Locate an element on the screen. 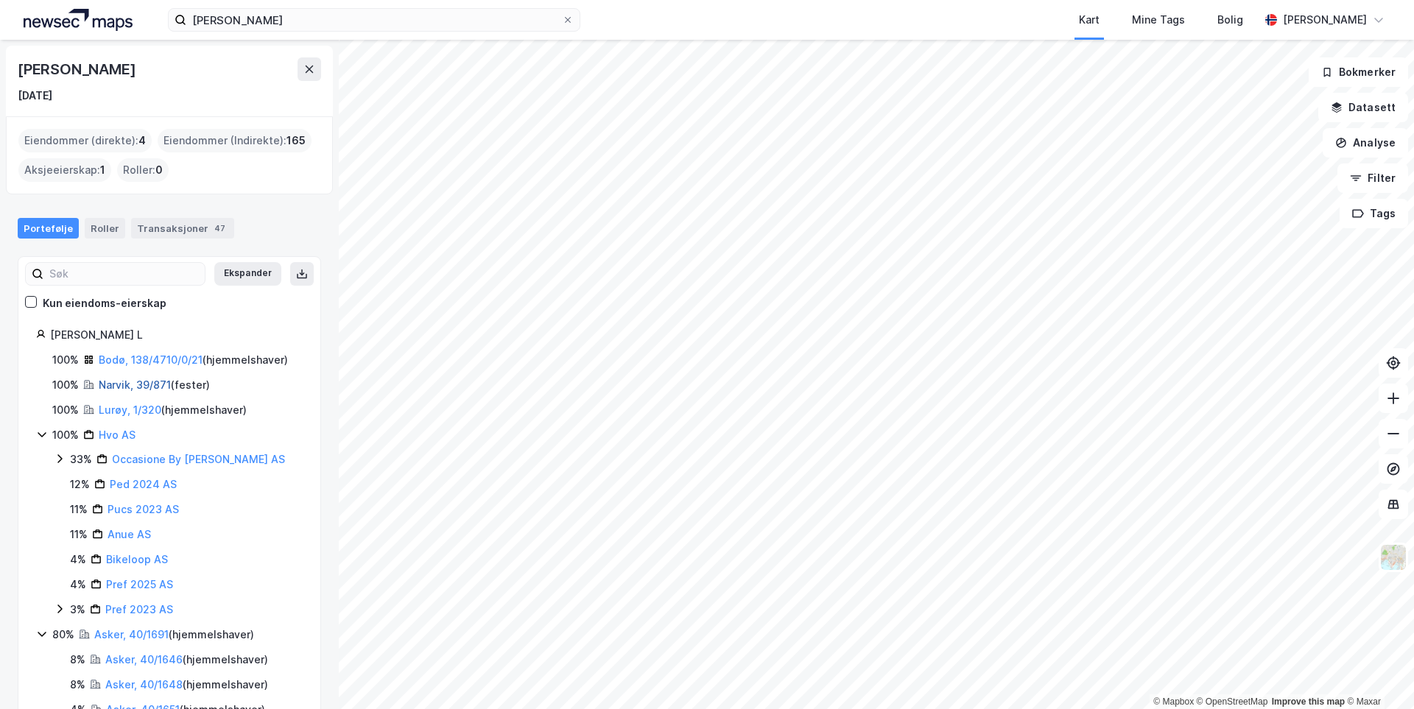  button: Tags is located at coordinates (1374, 214).